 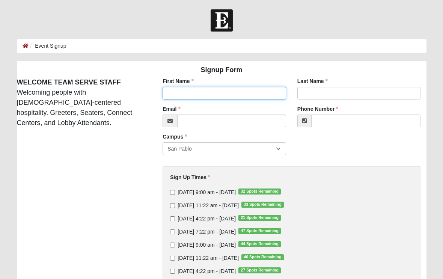 I want to click on label: Phone Number, so click(x=318, y=109).